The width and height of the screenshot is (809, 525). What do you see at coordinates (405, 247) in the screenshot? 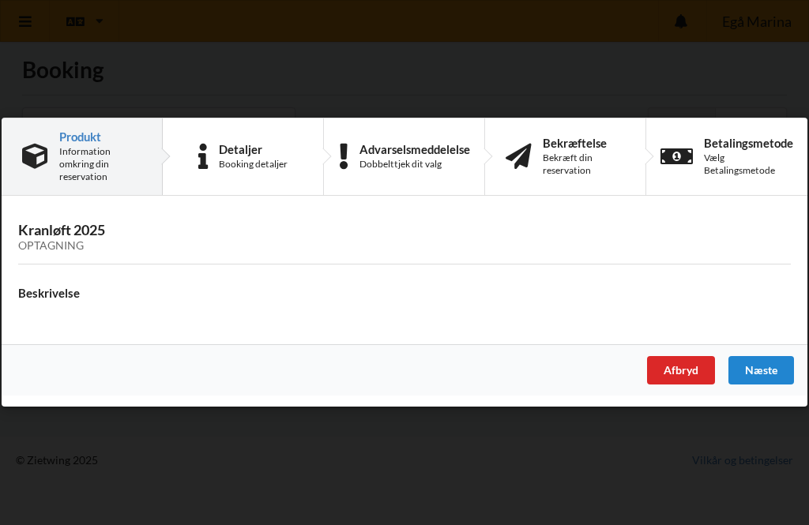
I see `div: Optagning` at bounding box center [405, 247].